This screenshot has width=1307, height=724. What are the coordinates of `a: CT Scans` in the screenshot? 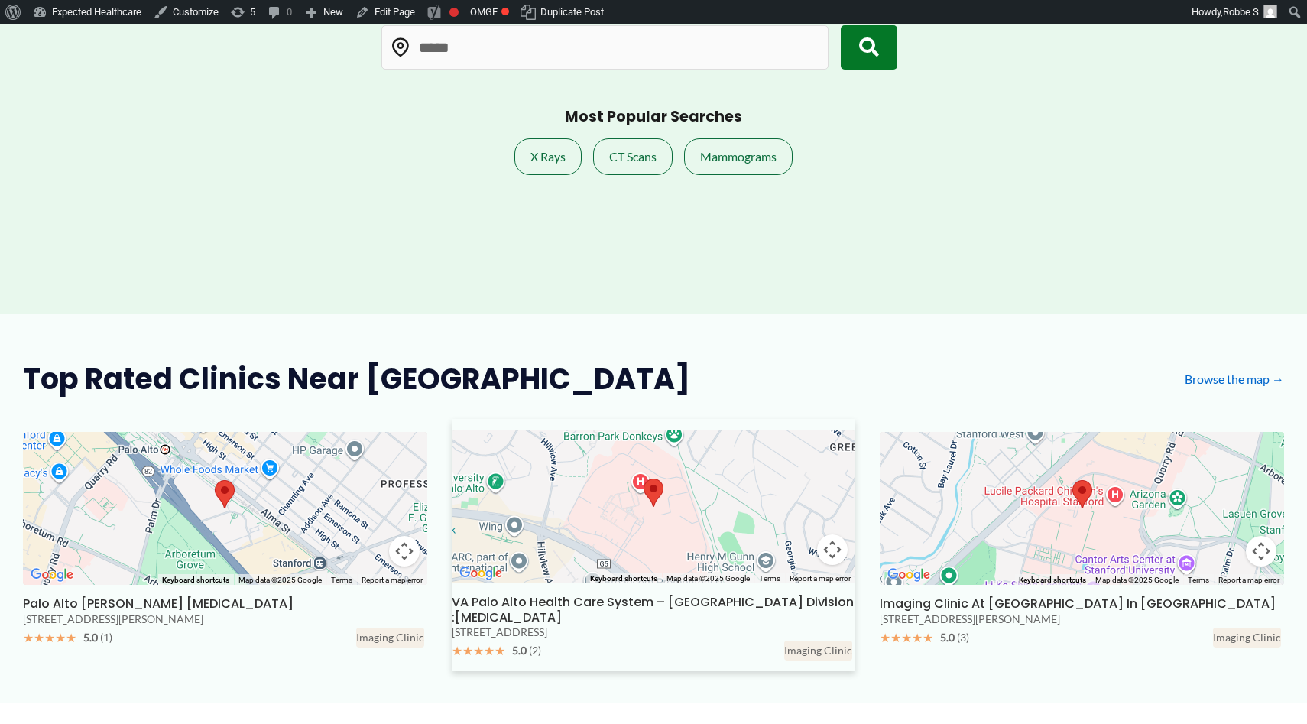 It's located at (633, 157).